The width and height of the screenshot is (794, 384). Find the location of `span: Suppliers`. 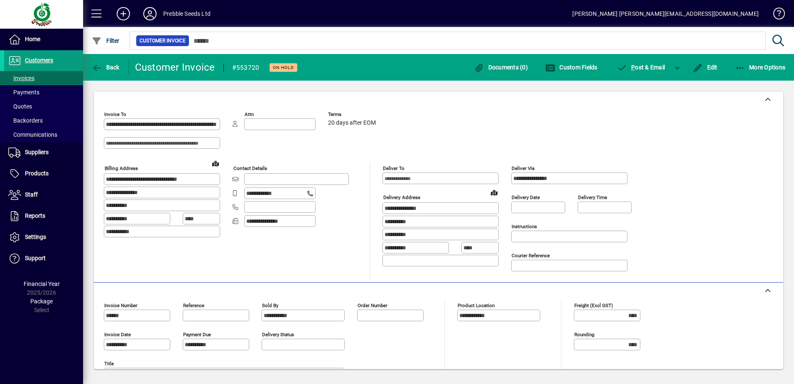

span: Suppliers is located at coordinates (37, 152).